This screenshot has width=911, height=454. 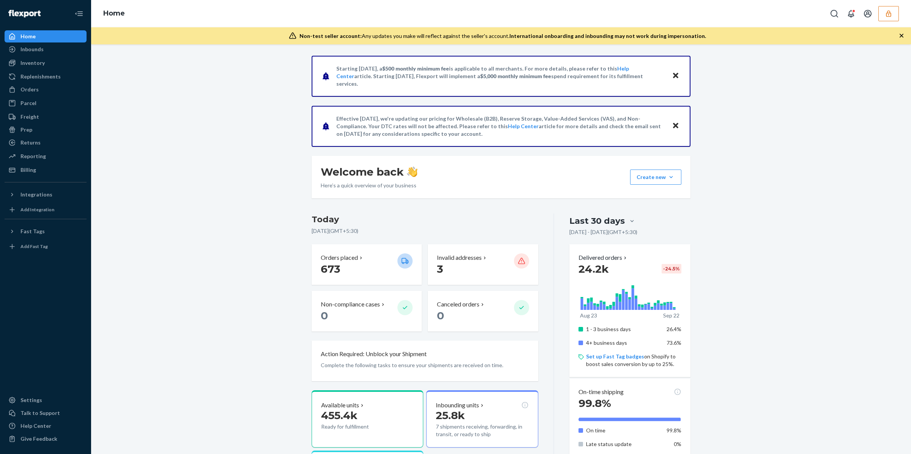 What do you see at coordinates (41, 77) in the screenshot?
I see `div: Replenishments` at bounding box center [41, 77].